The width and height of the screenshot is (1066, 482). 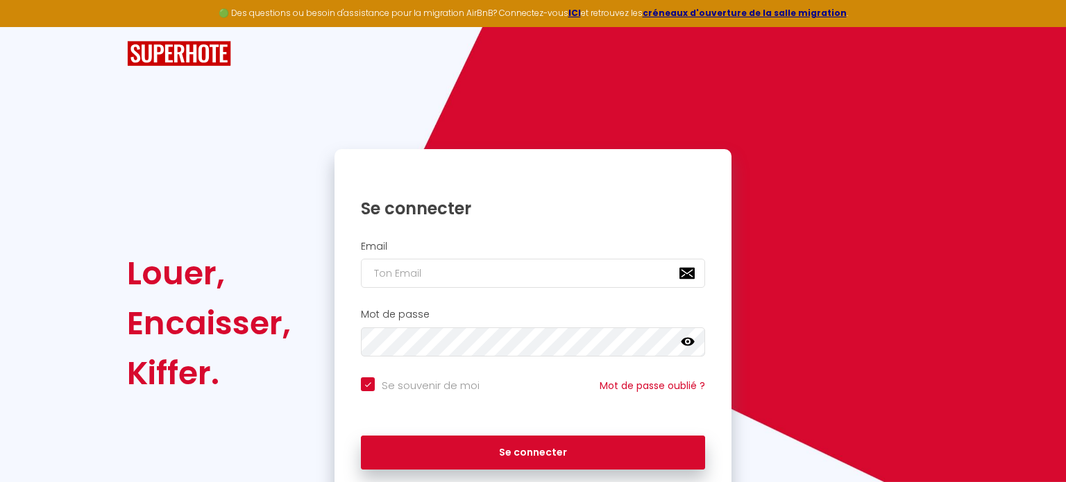 What do you see at coordinates (209, 273) in the screenshot?
I see `div: Louer,` at bounding box center [209, 273].